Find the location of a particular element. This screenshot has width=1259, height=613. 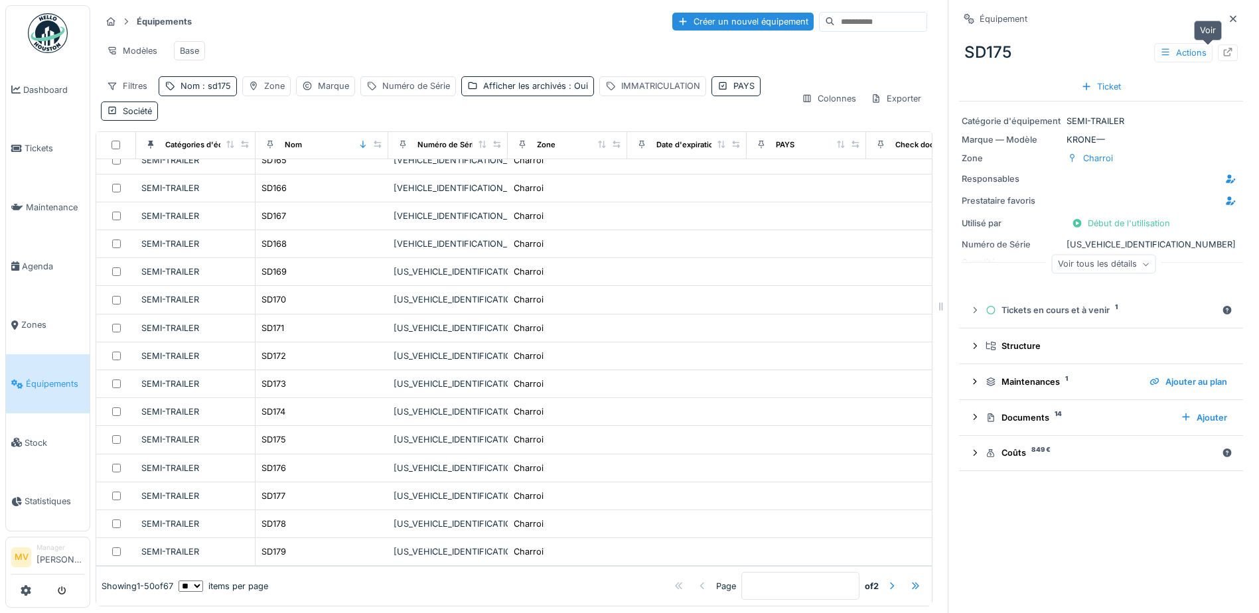

div: SD176 is located at coordinates (274, 468).